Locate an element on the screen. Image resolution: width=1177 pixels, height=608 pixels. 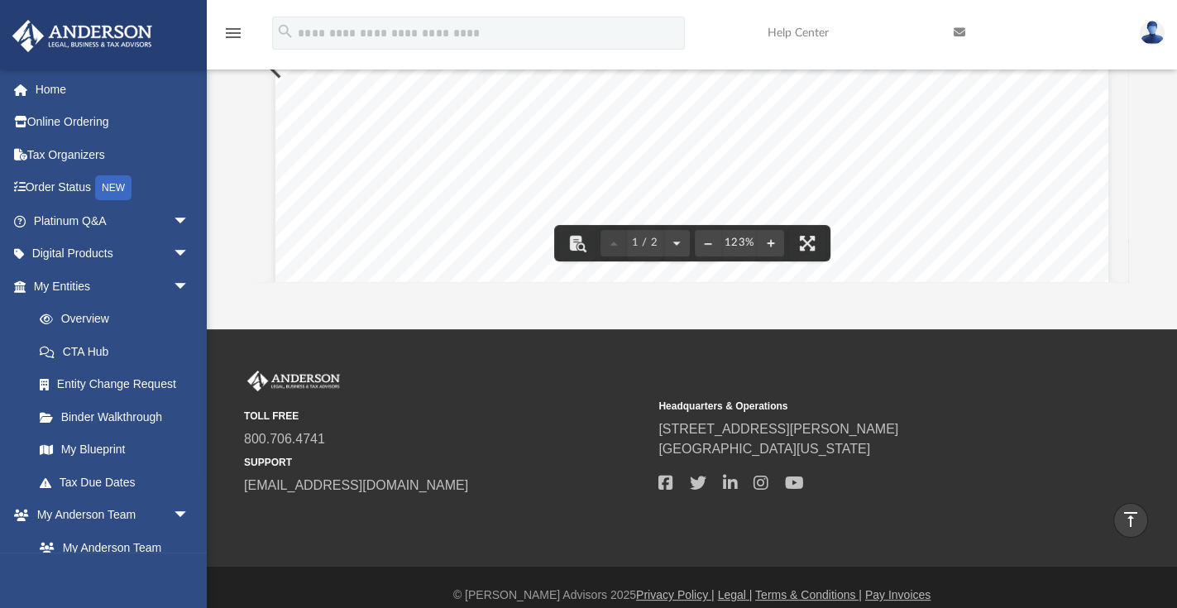
a: Order StatusNEW is located at coordinates (112, 188).